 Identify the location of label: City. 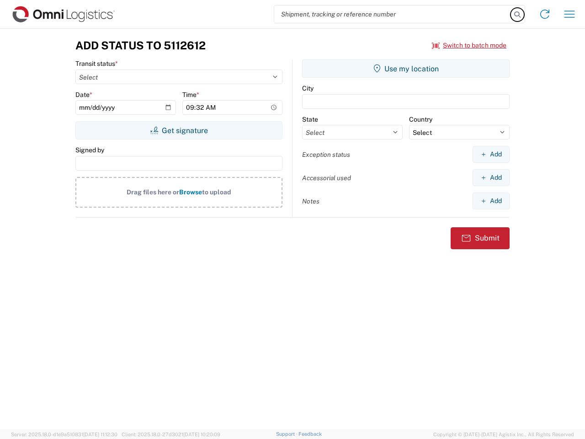
(308, 88).